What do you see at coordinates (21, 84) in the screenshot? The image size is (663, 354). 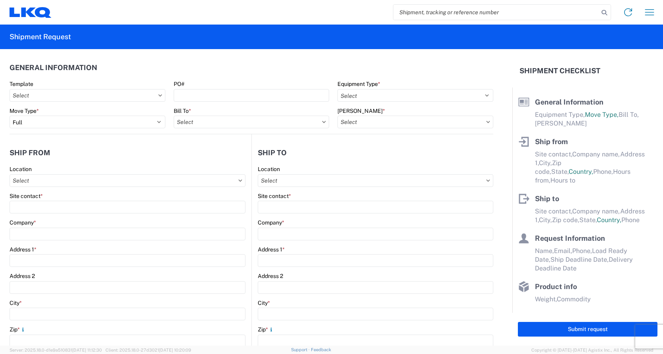 I see `label: Template` at bounding box center [21, 84].